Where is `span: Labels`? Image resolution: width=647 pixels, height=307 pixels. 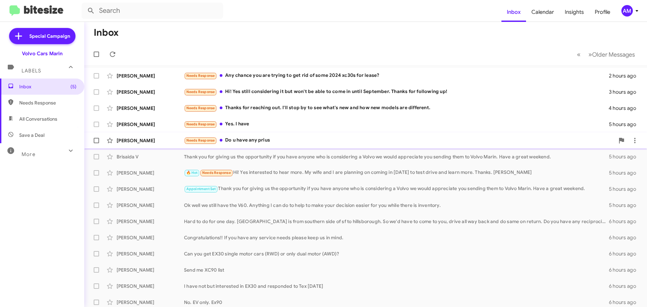 span: Labels is located at coordinates (31, 71).